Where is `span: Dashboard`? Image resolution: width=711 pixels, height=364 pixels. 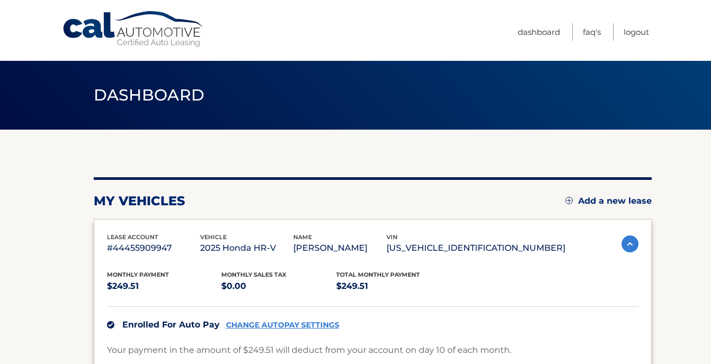 span: Dashboard is located at coordinates (149, 95).